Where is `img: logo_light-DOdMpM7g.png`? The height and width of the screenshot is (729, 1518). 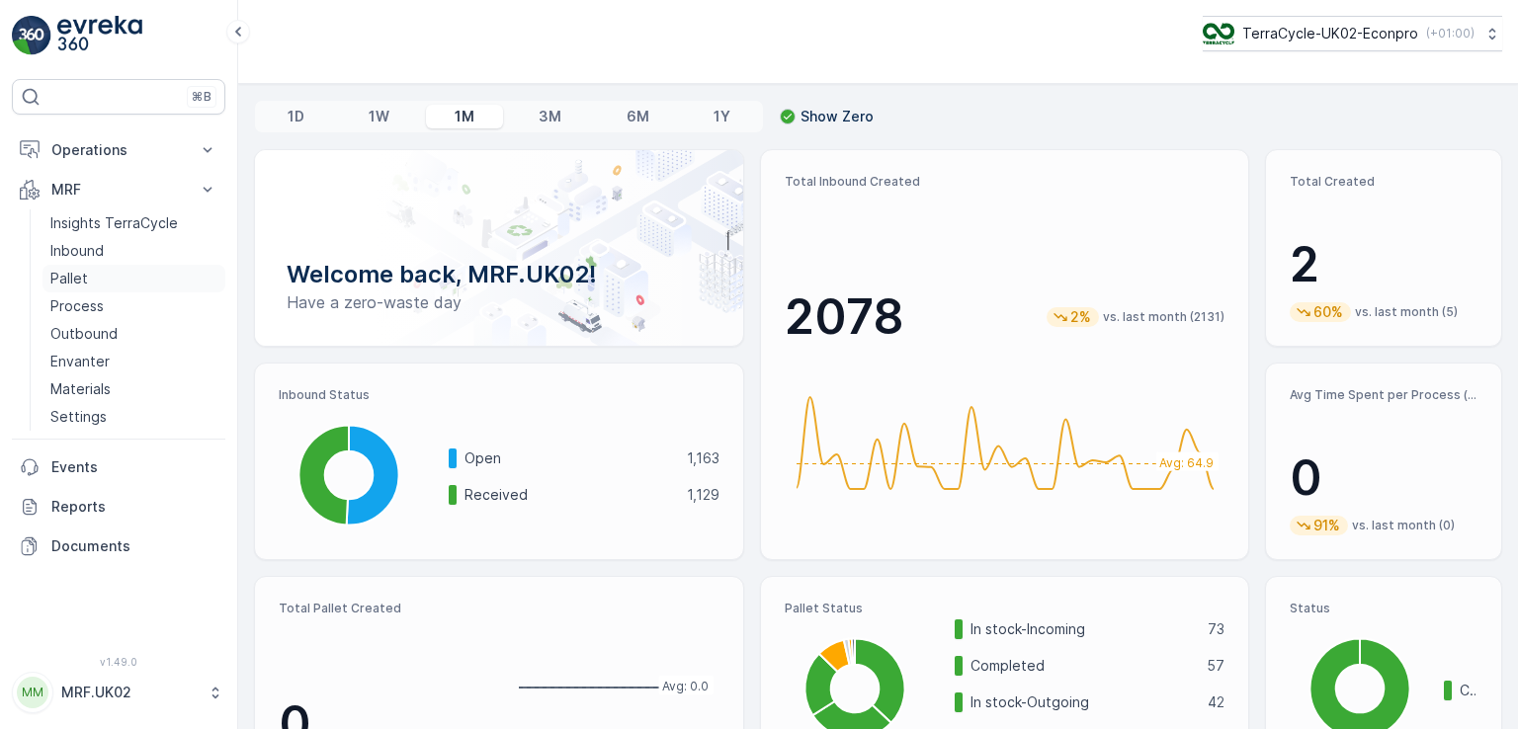 img: logo_light-DOdMpM7g.png is located at coordinates (100, 36).